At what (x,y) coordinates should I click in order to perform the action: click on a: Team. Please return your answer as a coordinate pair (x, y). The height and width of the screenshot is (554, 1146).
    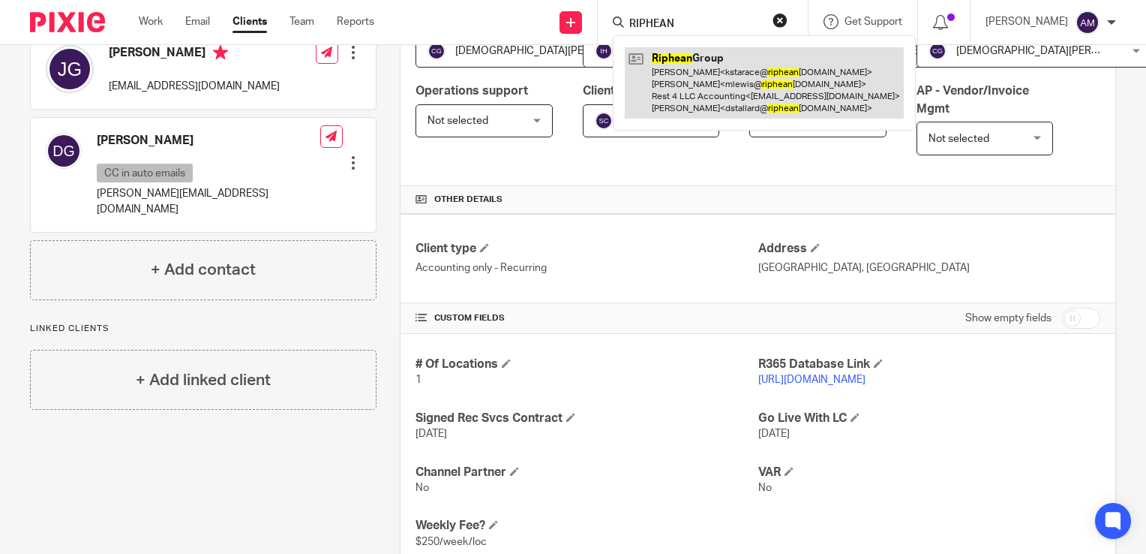
    Looking at the image, I should click on (302, 22).